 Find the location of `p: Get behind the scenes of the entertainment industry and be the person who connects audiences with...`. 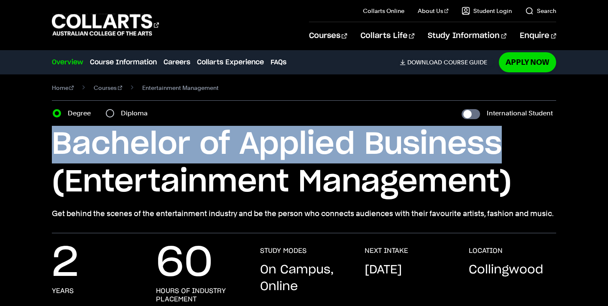

p: Get behind the scenes of the entertainment industry and be the person who connects audiences with... is located at coordinates (304, 214).